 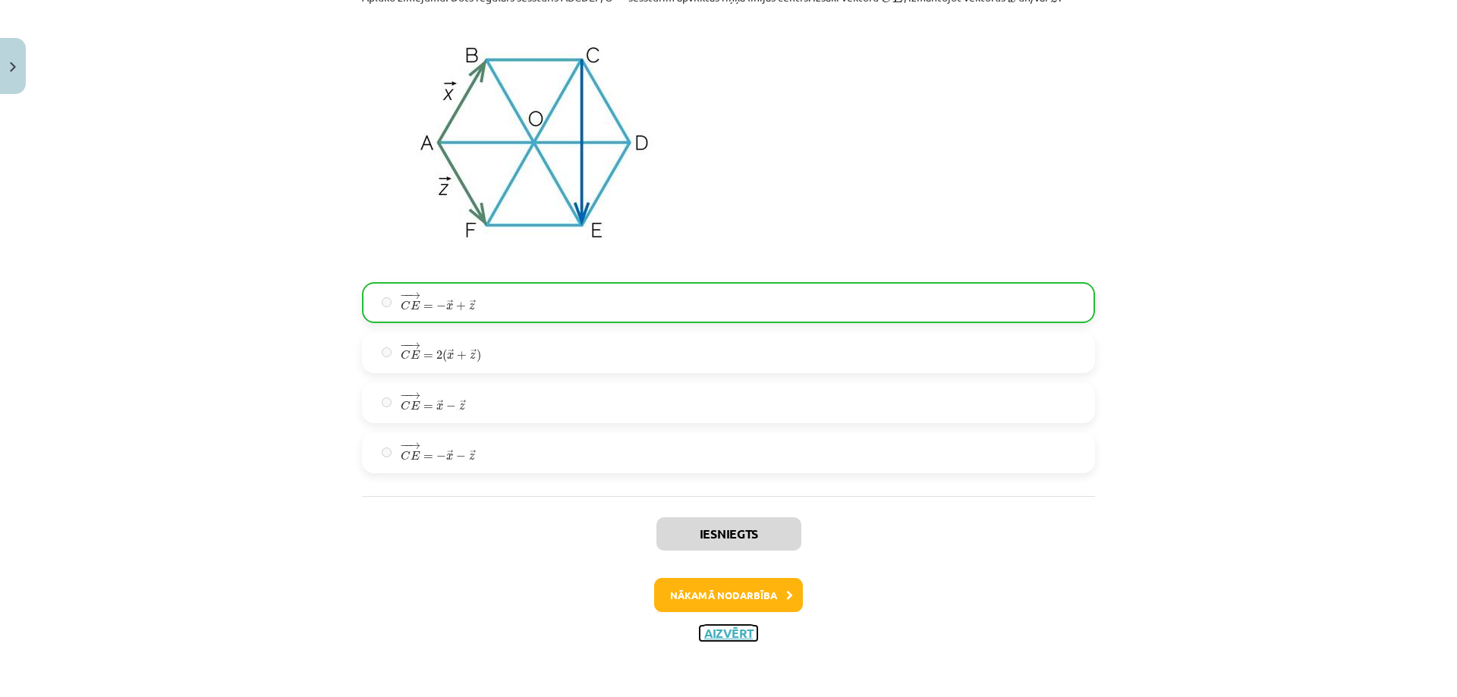 What do you see at coordinates (439, 355) in the screenshot?
I see `span: 2` at bounding box center [439, 355].